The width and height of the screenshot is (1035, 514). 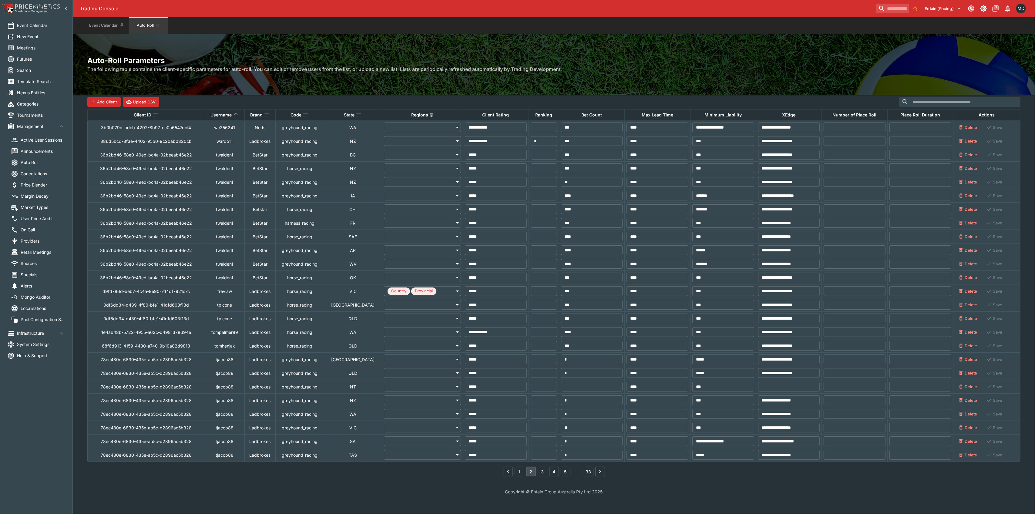 What do you see at coordinates (43, 297) in the screenshot?
I see `span: Mongo Auditor` at bounding box center [43, 297].